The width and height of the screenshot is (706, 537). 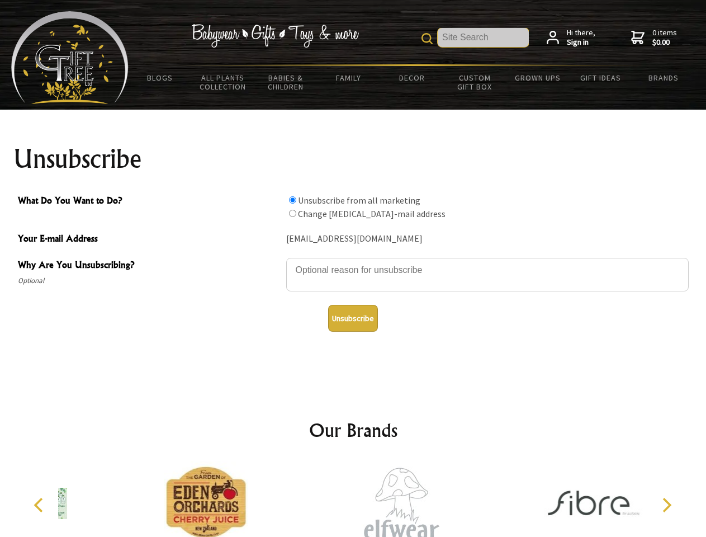 What do you see at coordinates (353, 159) in the screenshot?
I see `h1: Unsubscribe` at bounding box center [353, 159].